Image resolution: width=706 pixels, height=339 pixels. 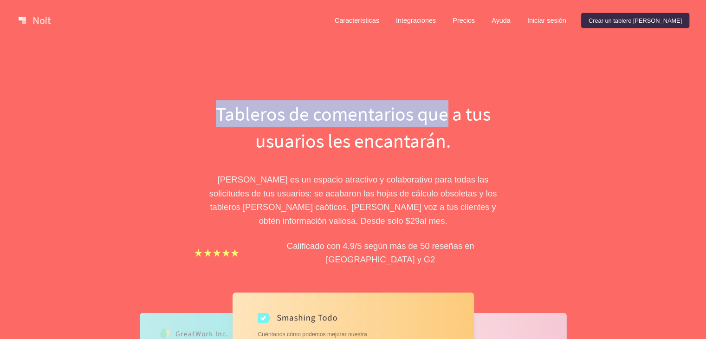 I want to click on font: Iniciar sesión, so click(x=546, y=21).